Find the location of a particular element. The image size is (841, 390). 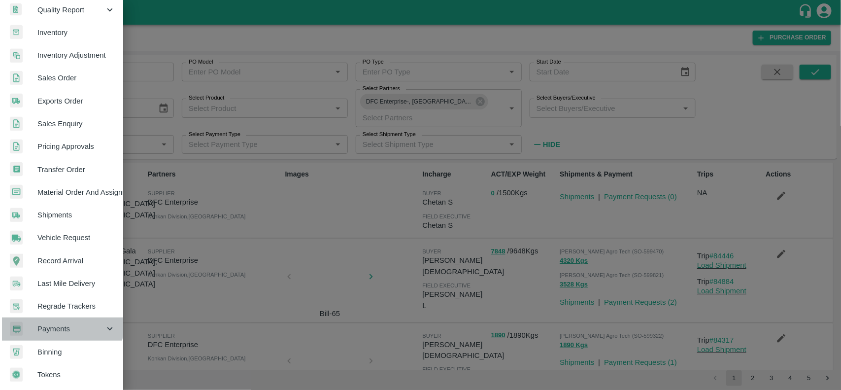

img: bin is located at coordinates (16, 352).